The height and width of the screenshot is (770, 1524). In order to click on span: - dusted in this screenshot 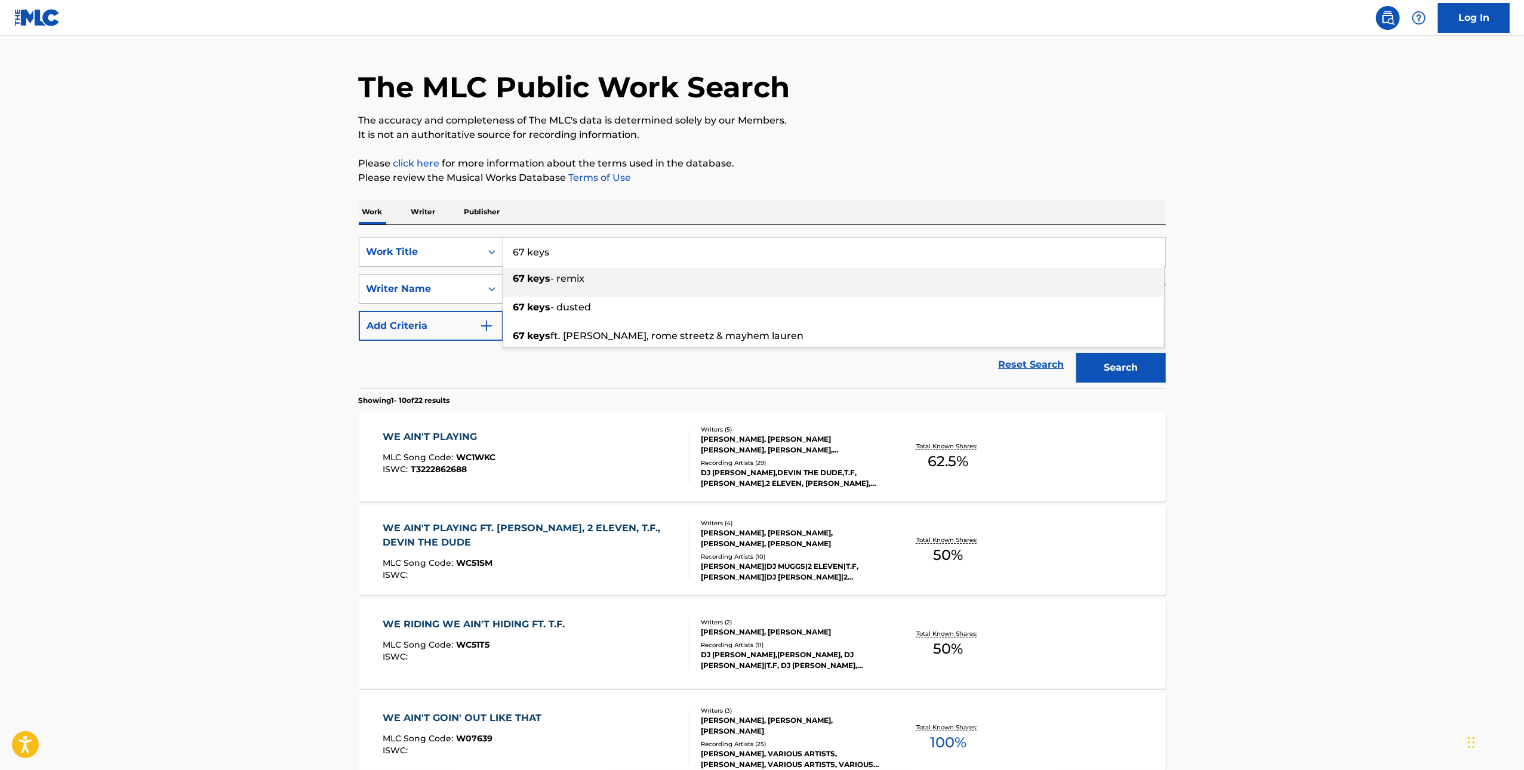, I will do `click(571, 307)`.